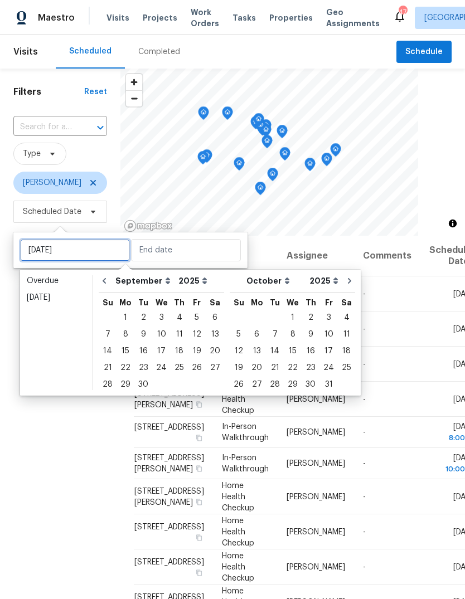  I want to click on div: Wed Sep 24 2025, so click(161, 368).